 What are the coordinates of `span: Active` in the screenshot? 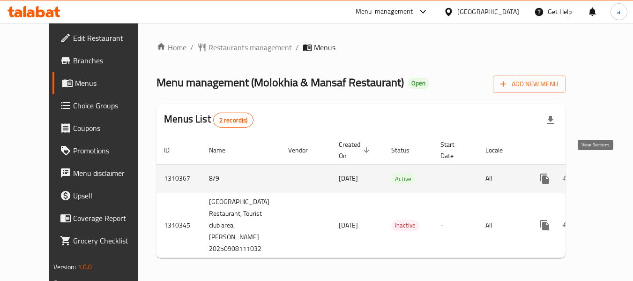 It's located at (403, 178).